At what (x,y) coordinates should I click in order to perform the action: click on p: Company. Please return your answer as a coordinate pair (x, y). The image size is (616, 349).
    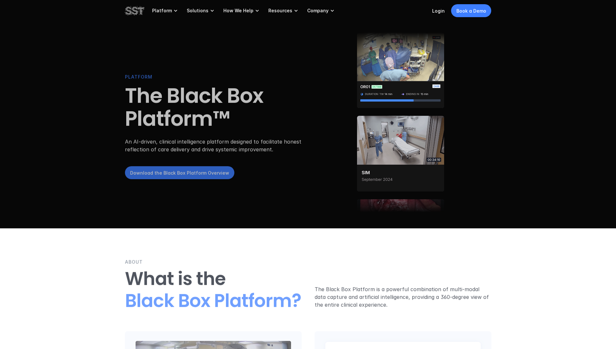
    Looking at the image, I should click on (318, 11).